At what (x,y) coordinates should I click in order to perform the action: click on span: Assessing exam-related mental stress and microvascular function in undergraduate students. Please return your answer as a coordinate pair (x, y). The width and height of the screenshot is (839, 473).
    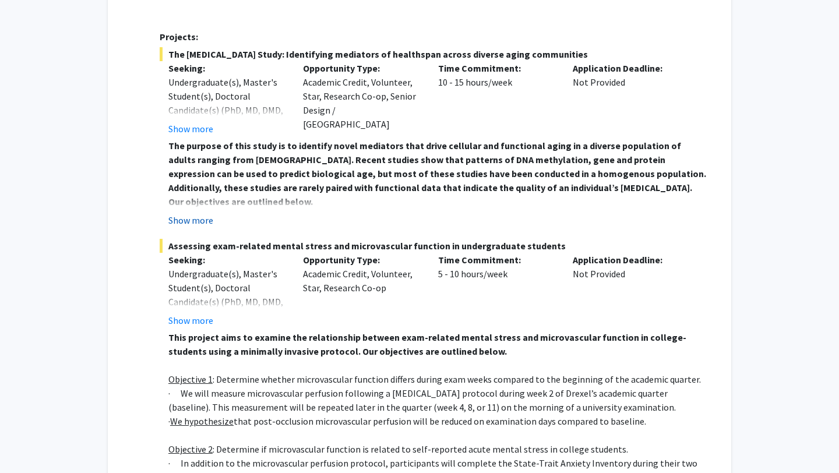
    Looking at the image, I should click on (433, 246).